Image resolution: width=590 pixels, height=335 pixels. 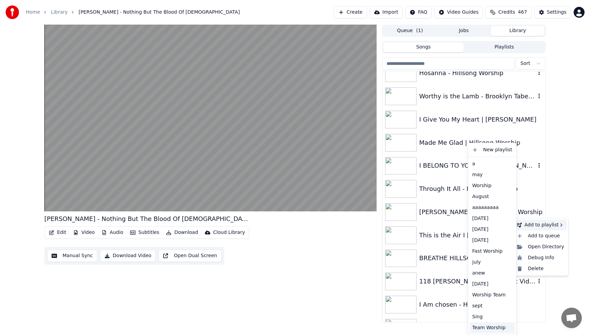 What do you see at coordinates (492, 175) in the screenshot?
I see `div: may` at bounding box center [492, 175].